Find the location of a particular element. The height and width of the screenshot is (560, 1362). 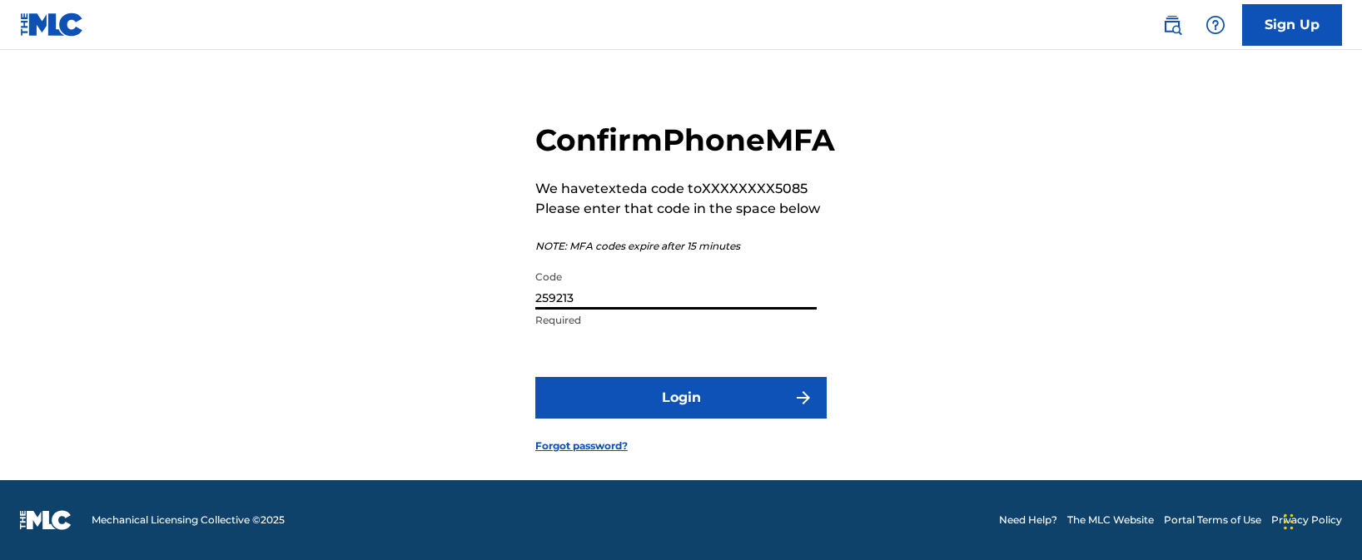

a: Sign Up is located at coordinates (1292, 25).